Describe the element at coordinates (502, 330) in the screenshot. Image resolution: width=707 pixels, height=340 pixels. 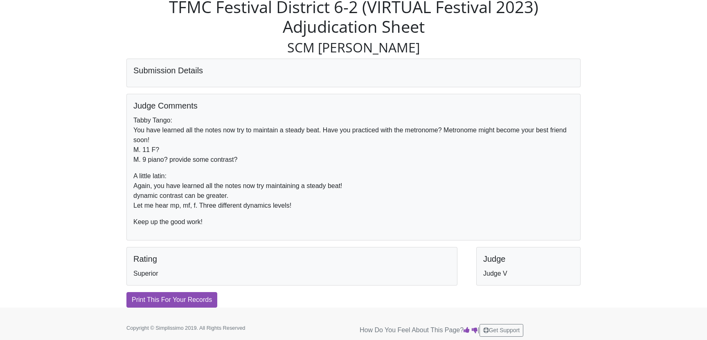
I see `button: Get Support` at that location.